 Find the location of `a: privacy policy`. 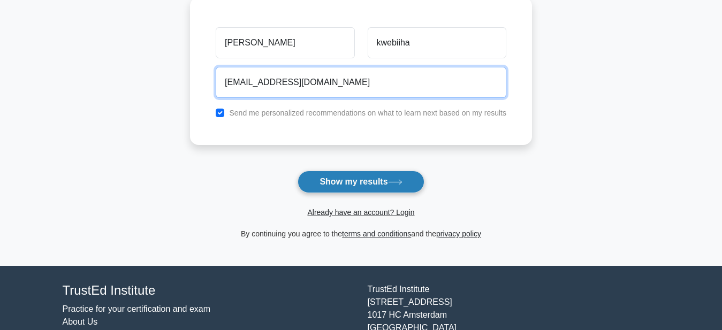

a: privacy policy is located at coordinates (459, 234).